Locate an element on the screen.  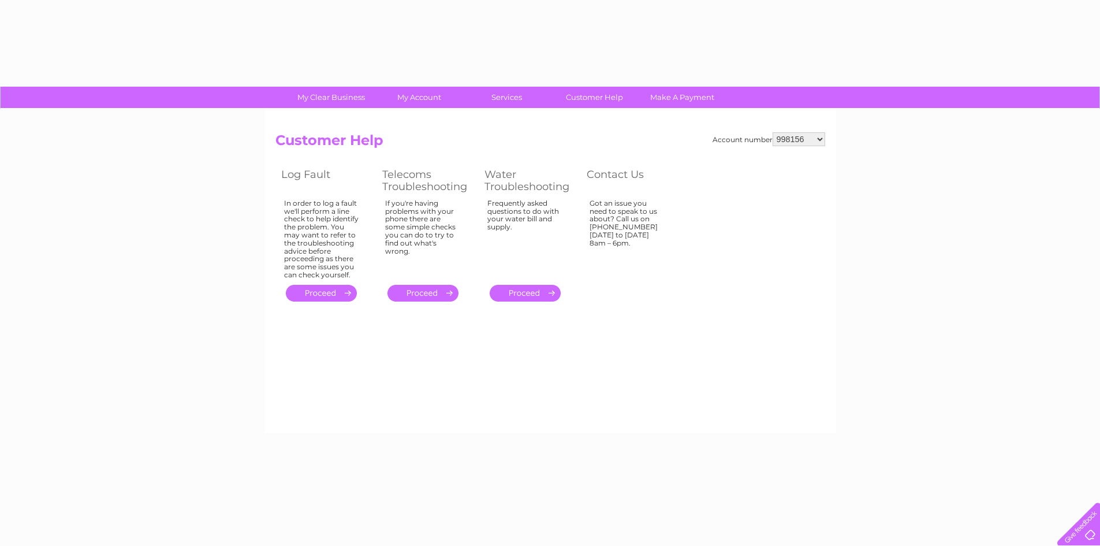
a: Make A Payment is located at coordinates (682, 97).